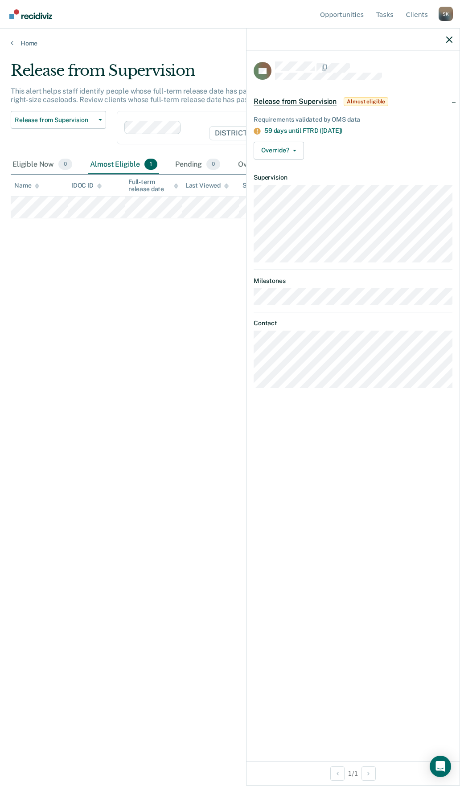  I want to click on div: Name, so click(27, 185).